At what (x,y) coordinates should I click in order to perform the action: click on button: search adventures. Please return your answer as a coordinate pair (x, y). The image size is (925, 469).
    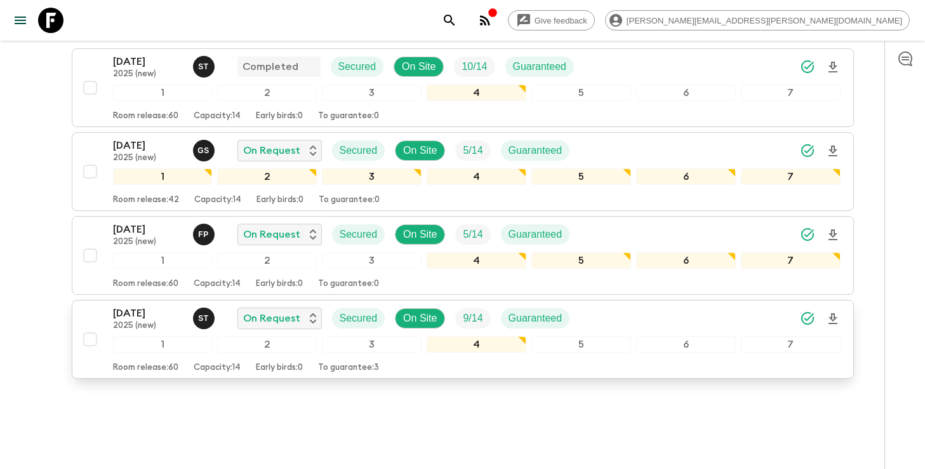
    Looking at the image, I should click on (449, 20).